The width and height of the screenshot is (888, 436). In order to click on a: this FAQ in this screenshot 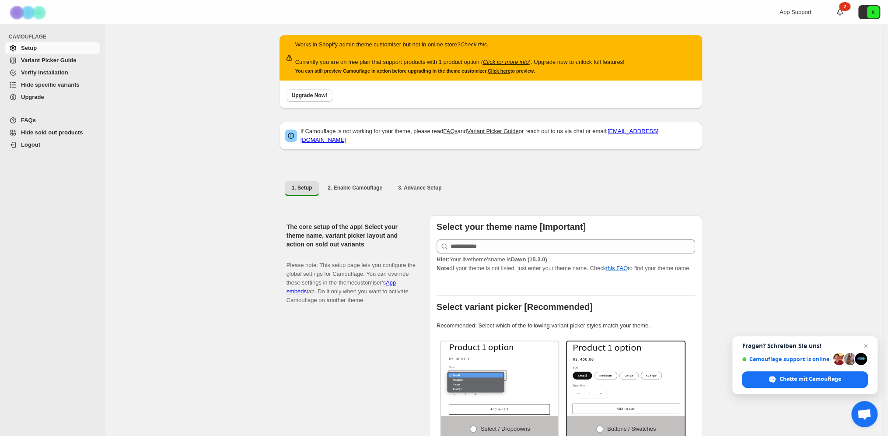, I will do `click(617, 268)`.